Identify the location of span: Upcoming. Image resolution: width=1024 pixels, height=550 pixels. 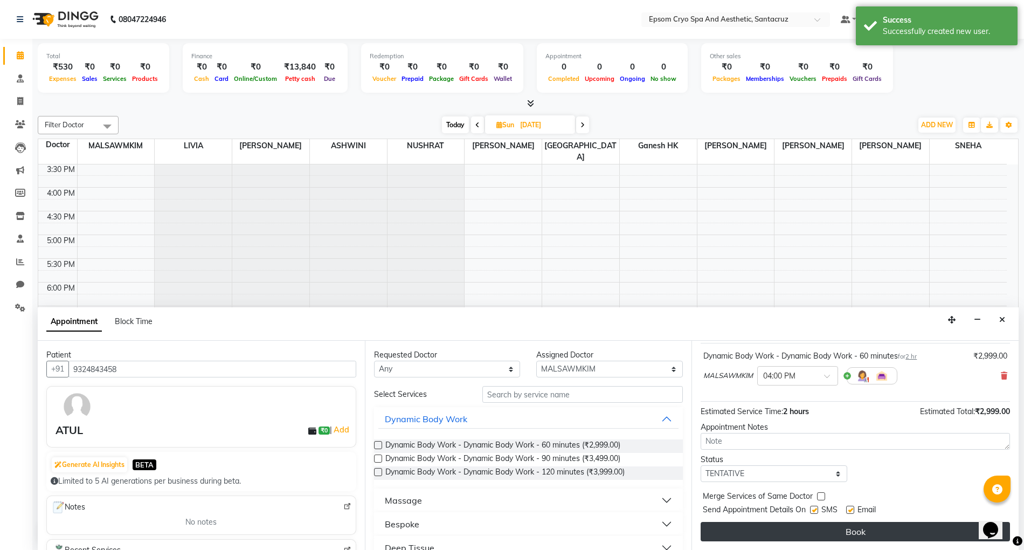
(599, 79).